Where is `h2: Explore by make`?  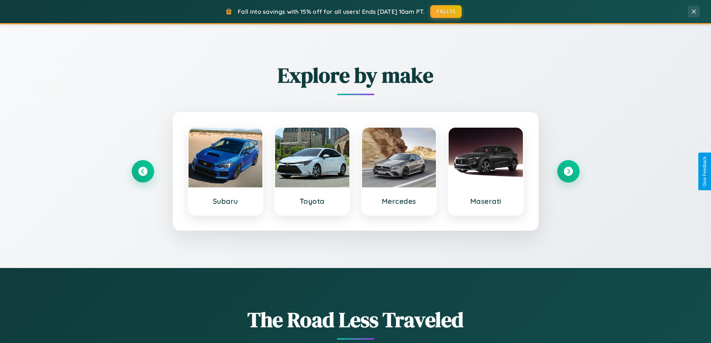
h2: Explore by make is located at coordinates (356, 75).